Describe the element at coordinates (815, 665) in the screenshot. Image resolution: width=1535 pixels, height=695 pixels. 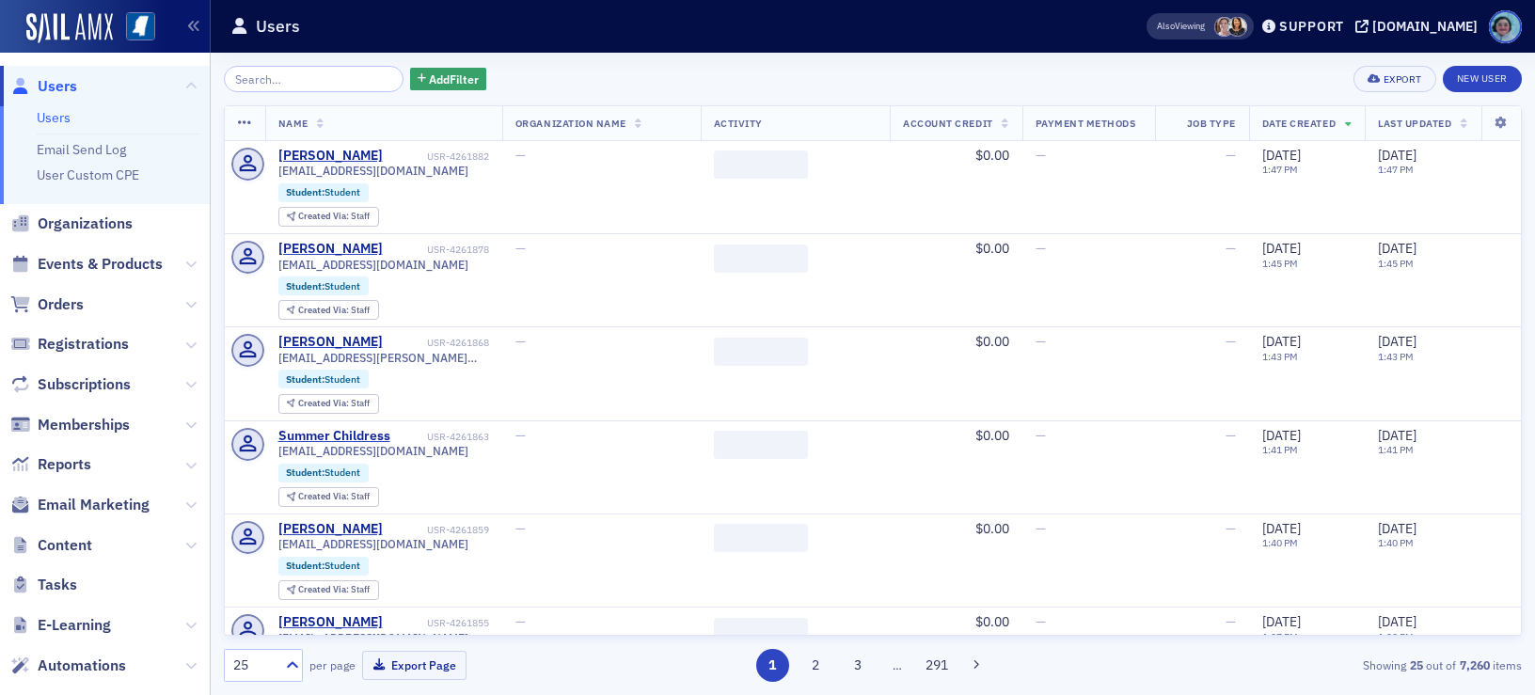
I see `button: 2` at that location.